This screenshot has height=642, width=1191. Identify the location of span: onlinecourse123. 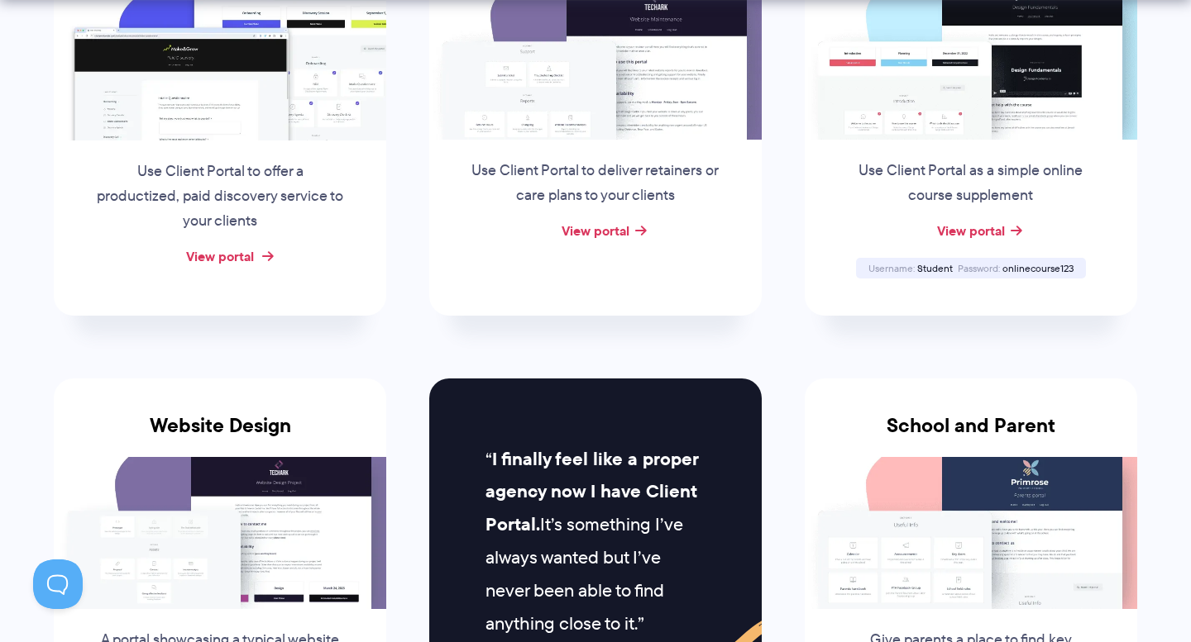
(1038, 268).